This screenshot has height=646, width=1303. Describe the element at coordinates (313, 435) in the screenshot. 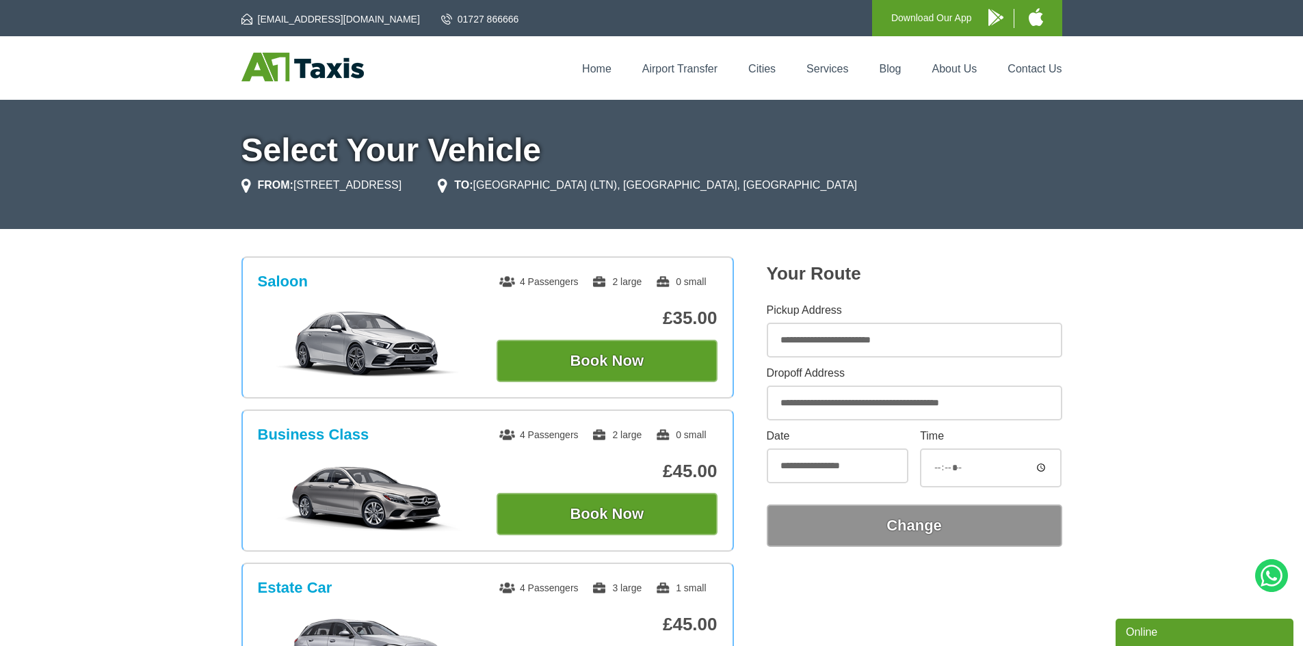

I see `h3: Business Class` at that location.